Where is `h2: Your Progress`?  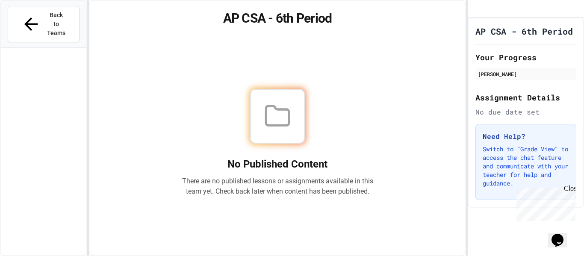
h2: Your Progress is located at coordinates (525, 57).